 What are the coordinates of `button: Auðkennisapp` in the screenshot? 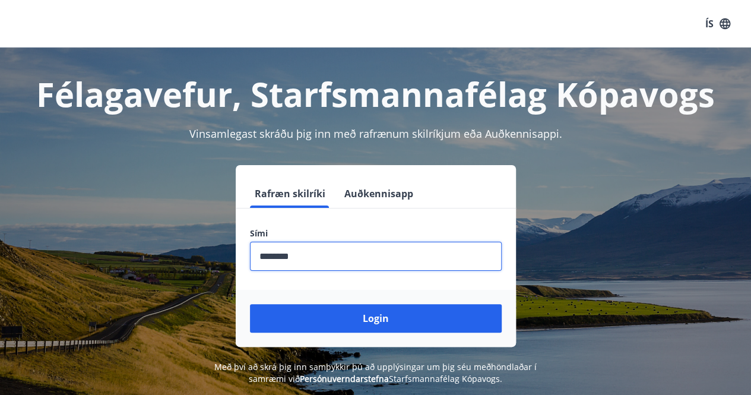 It's located at (379, 193).